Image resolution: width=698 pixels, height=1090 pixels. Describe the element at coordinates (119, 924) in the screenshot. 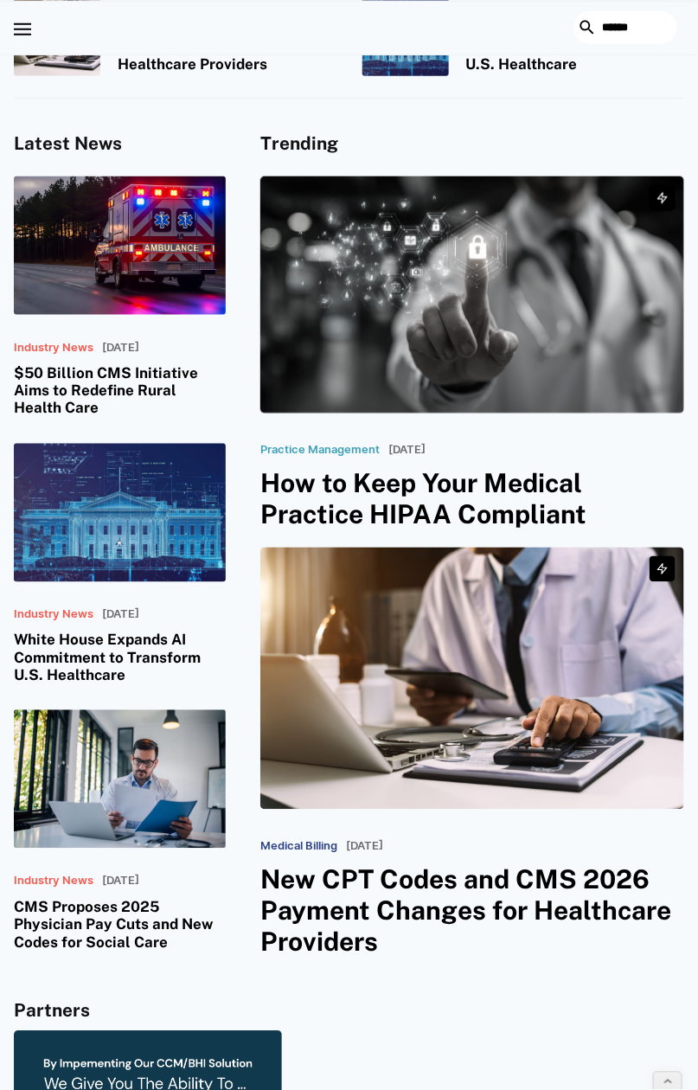

I see `h3: CMS Proposes 2025 Physician Pay Cuts and New Codes for Social Care` at that location.